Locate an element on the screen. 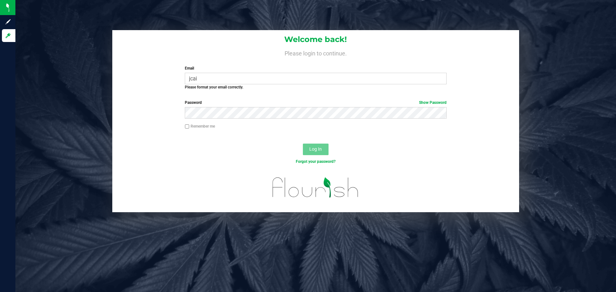 The height and width of the screenshot is (292, 616). inline-svg: Sign up is located at coordinates (8, 22).